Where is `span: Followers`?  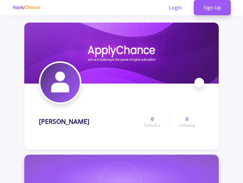 span: Followers is located at coordinates (152, 125).